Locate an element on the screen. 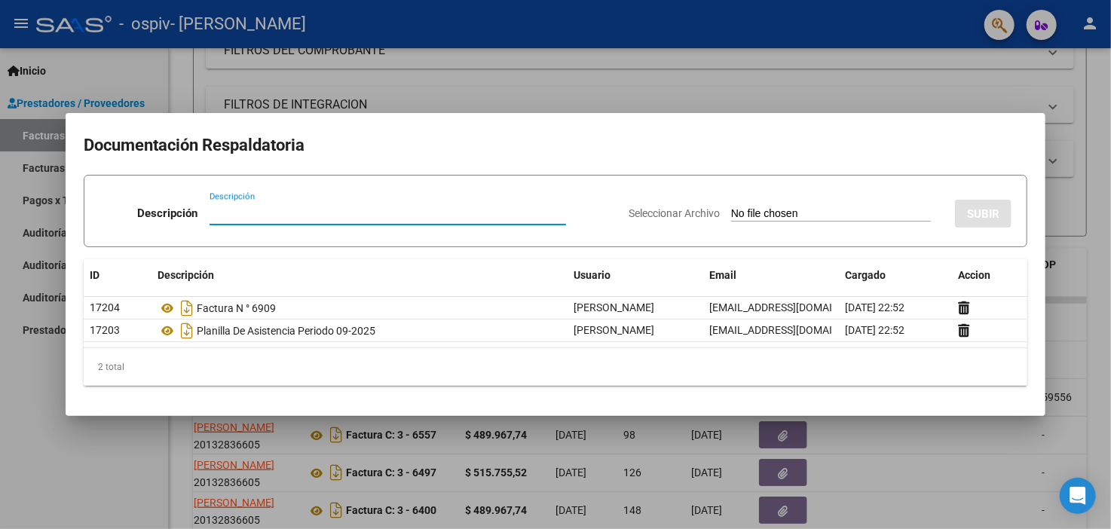 The image size is (1111, 529). span: Accion is located at coordinates (974, 275).